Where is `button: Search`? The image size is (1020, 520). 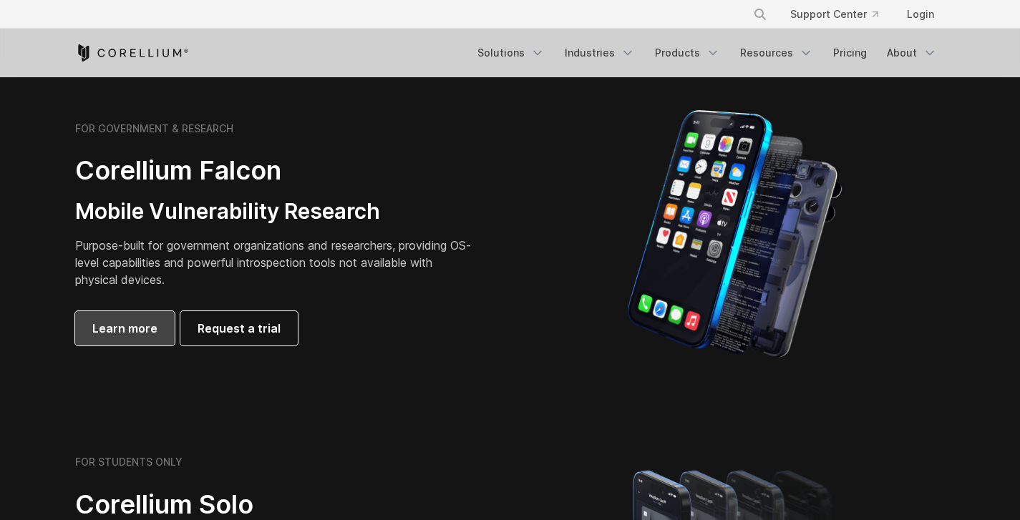
button: Search is located at coordinates (760, 14).